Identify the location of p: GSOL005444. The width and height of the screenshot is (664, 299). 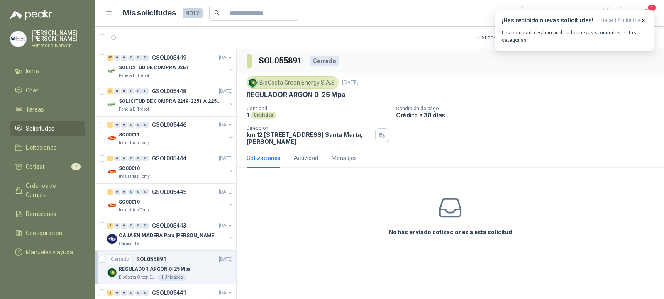
(169, 158).